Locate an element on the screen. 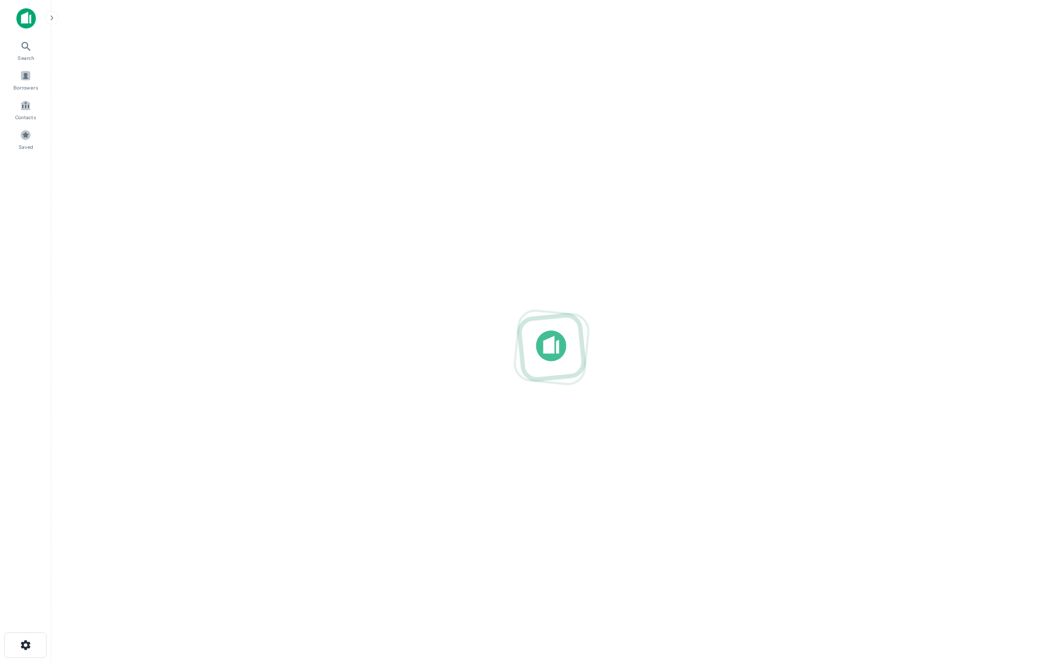  span: Contacts is located at coordinates (26, 117).